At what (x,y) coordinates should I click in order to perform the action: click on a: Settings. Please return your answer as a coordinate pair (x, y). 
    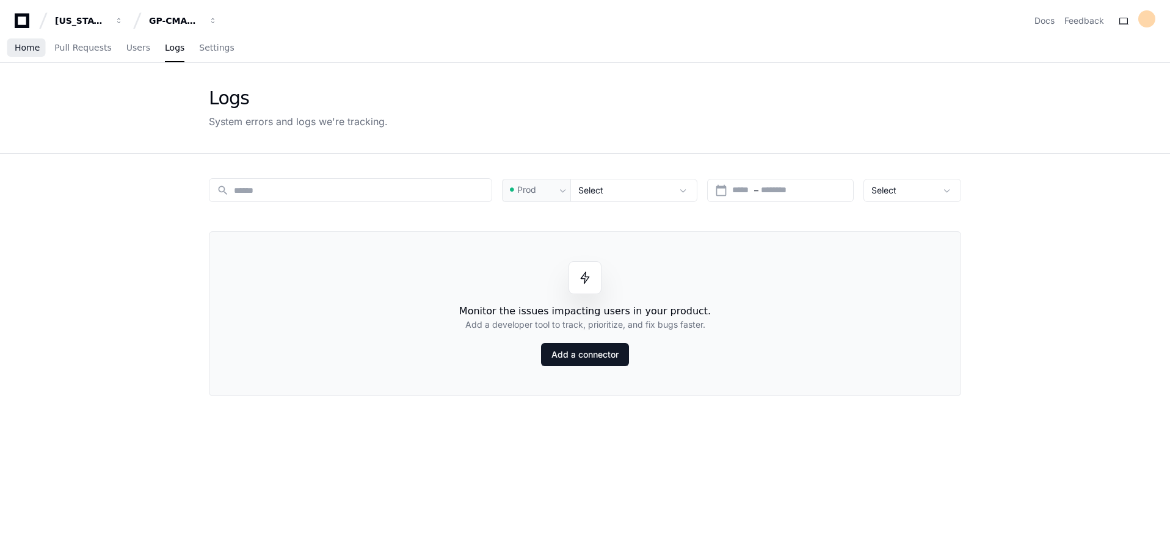
    Looking at the image, I should click on (216, 48).